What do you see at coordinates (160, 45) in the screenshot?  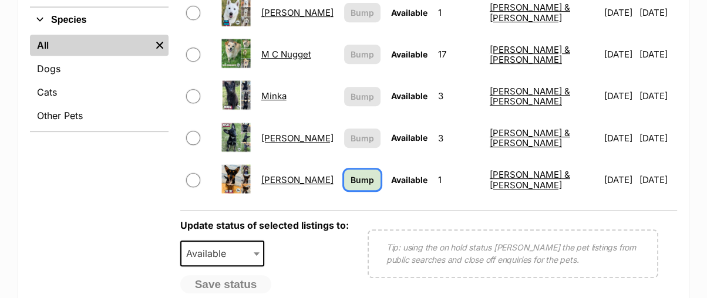 I see `a: Remove filter` at bounding box center [160, 45].